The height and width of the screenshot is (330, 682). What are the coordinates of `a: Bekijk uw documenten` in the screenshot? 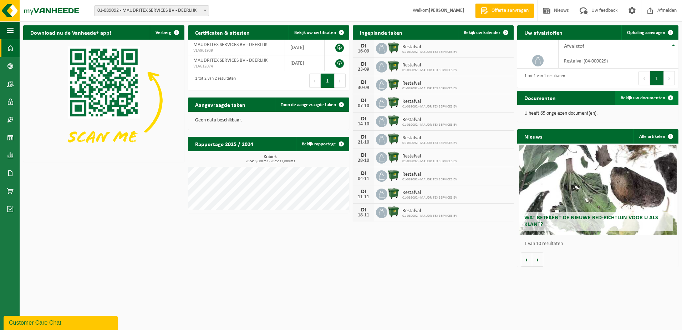 It's located at (646, 98).